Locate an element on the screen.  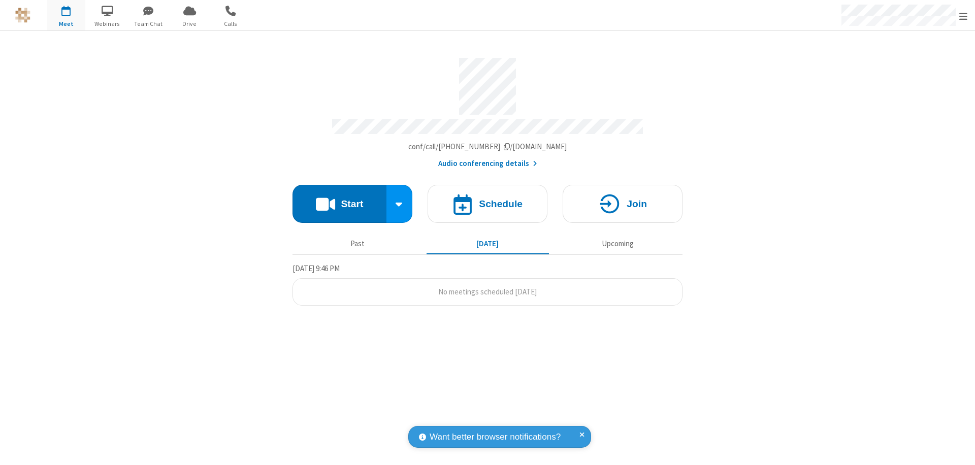
img: QA Selenium DO NOT DELETE OR CHANGE is located at coordinates (23, 15).